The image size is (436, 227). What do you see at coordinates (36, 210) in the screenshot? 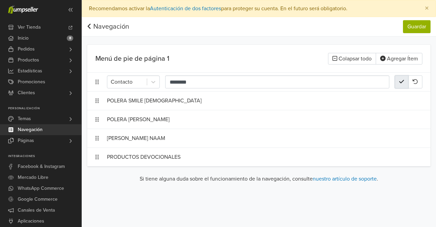
I see `span: Canales de Venta` at bounding box center [36, 210].